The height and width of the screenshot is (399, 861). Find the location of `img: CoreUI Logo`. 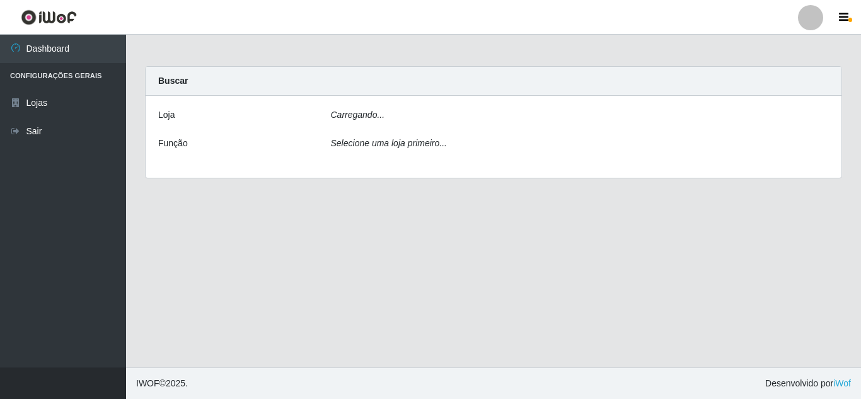

img: CoreUI Logo is located at coordinates (49, 17).